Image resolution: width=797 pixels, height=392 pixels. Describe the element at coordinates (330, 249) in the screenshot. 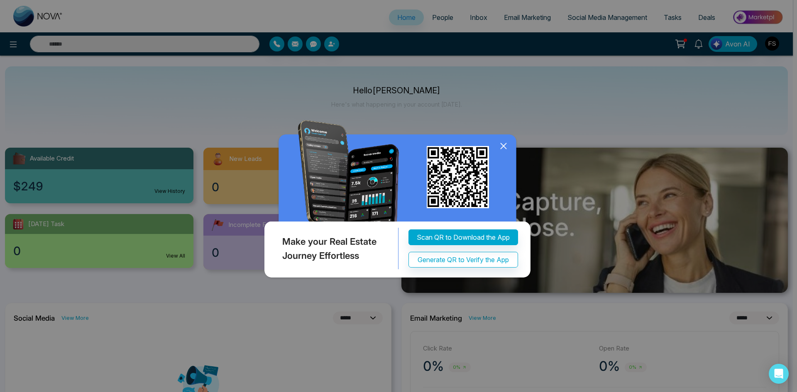

I see `div: Make your Real Estate Journey Effortless` at that location.